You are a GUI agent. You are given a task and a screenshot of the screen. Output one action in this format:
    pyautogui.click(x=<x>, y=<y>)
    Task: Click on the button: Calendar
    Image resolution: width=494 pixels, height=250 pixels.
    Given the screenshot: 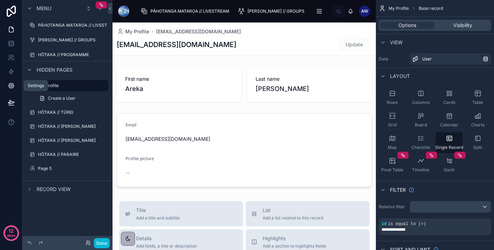 What is the action you would take?
    pyautogui.click(x=449, y=120)
    